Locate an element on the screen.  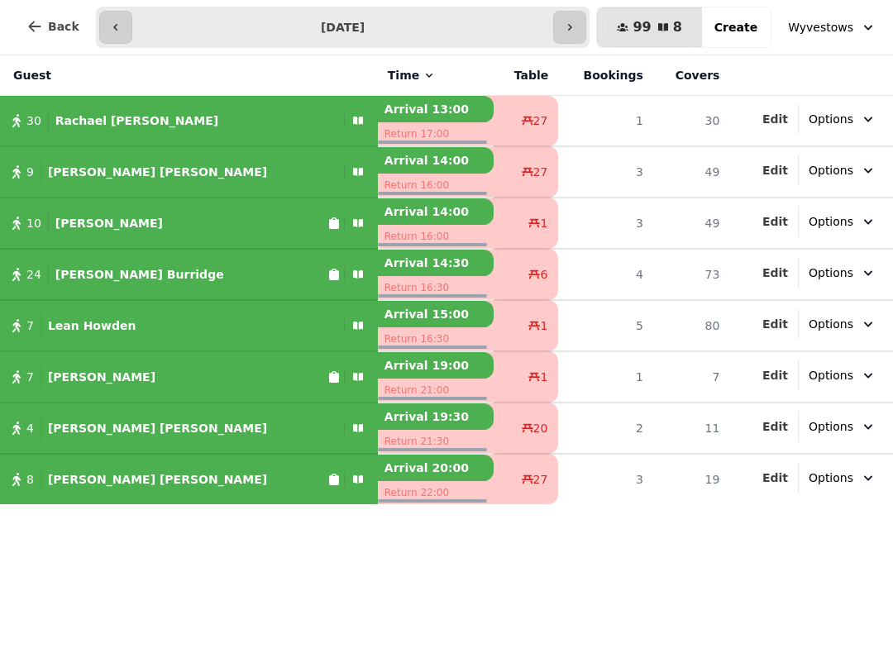
p: Return 21:00 is located at coordinates (436, 390).